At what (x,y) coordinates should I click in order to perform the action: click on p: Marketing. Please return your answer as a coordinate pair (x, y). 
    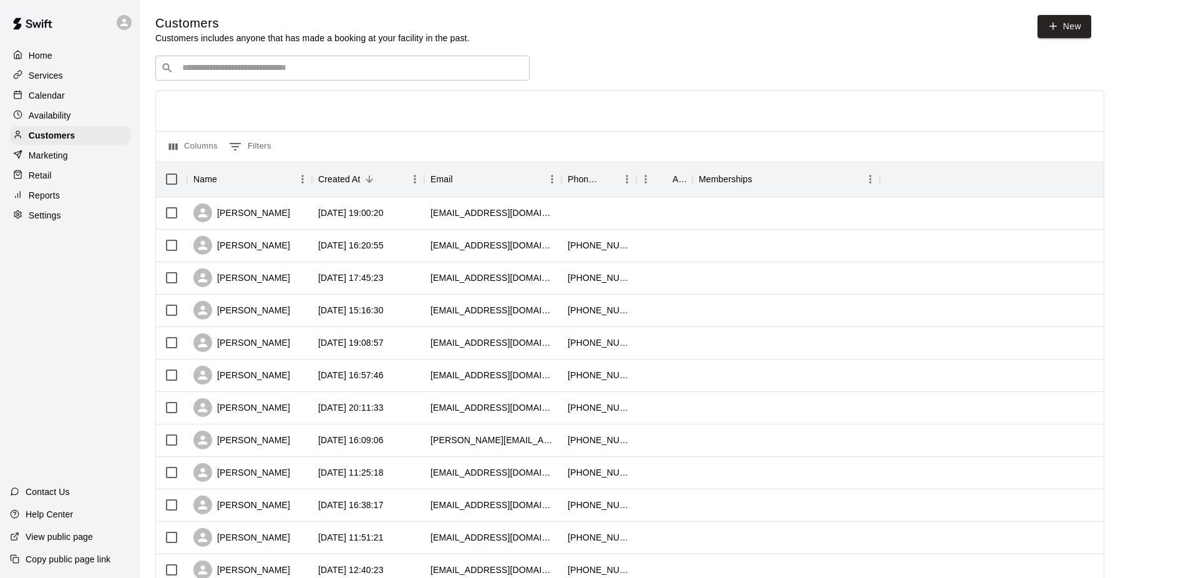
    Looking at the image, I should click on (48, 155).